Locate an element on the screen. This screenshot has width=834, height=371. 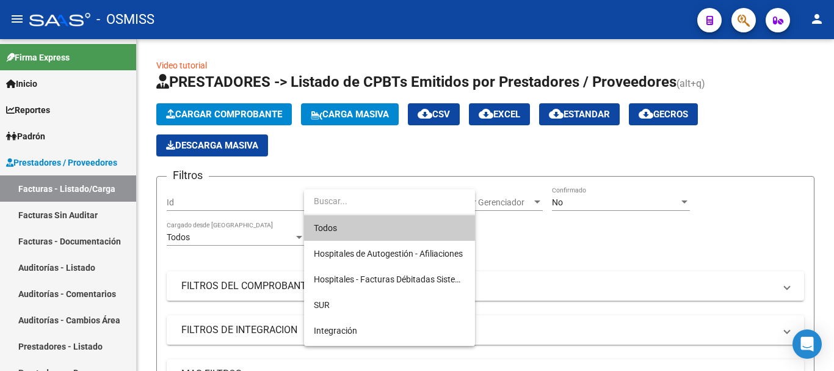
span: Todos is located at coordinates (390, 228).